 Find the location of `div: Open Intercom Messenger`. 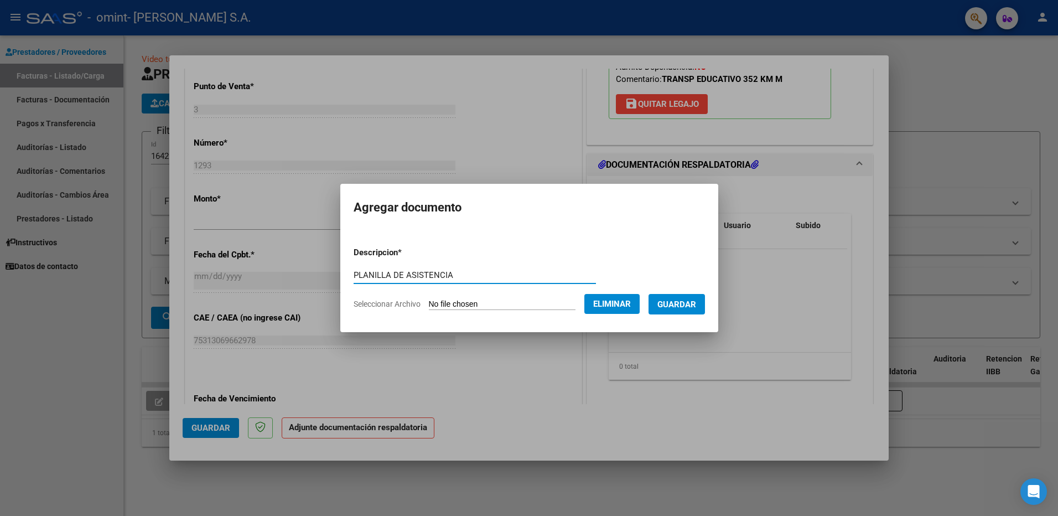

div: Open Intercom Messenger is located at coordinates (1034, 491).